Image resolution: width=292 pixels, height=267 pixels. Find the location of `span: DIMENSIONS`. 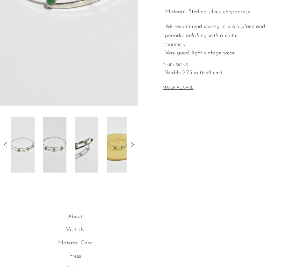

span: DIMENSIONS is located at coordinates (223, 66).